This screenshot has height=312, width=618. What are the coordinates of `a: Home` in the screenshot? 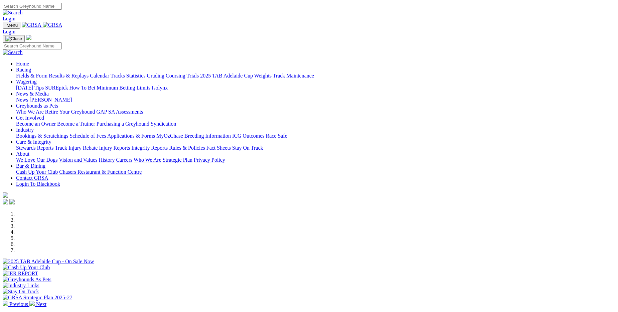 It's located at (22, 63).